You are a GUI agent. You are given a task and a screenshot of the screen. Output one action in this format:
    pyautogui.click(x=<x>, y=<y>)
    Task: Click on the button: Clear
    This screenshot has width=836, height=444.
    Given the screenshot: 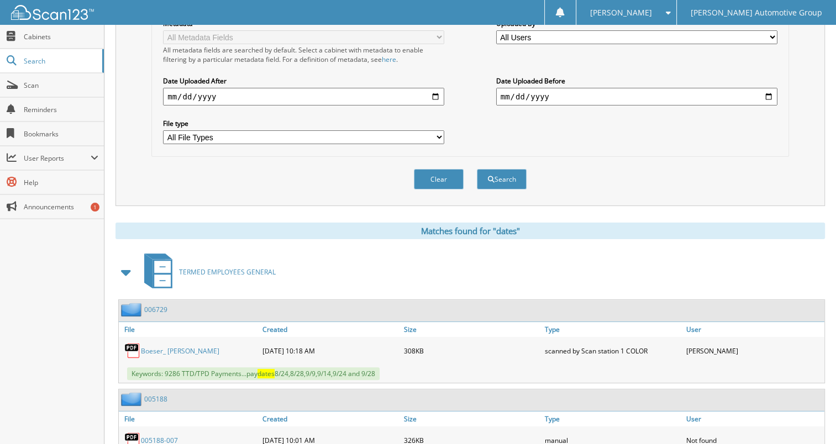 What is the action you would take?
    pyautogui.click(x=439, y=179)
    